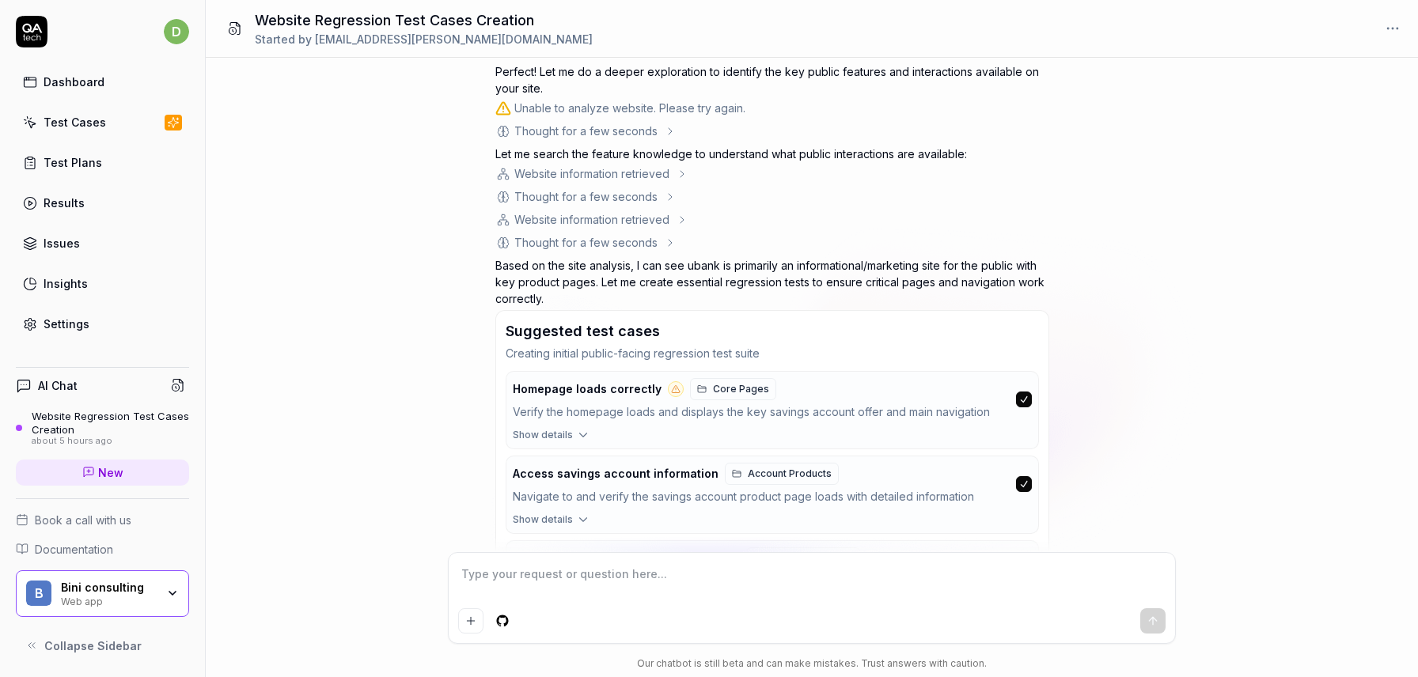 The width and height of the screenshot is (1418, 677). What do you see at coordinates (102, 472) in the screenshot?
I see `a: New` at bounding box center [102, 472].